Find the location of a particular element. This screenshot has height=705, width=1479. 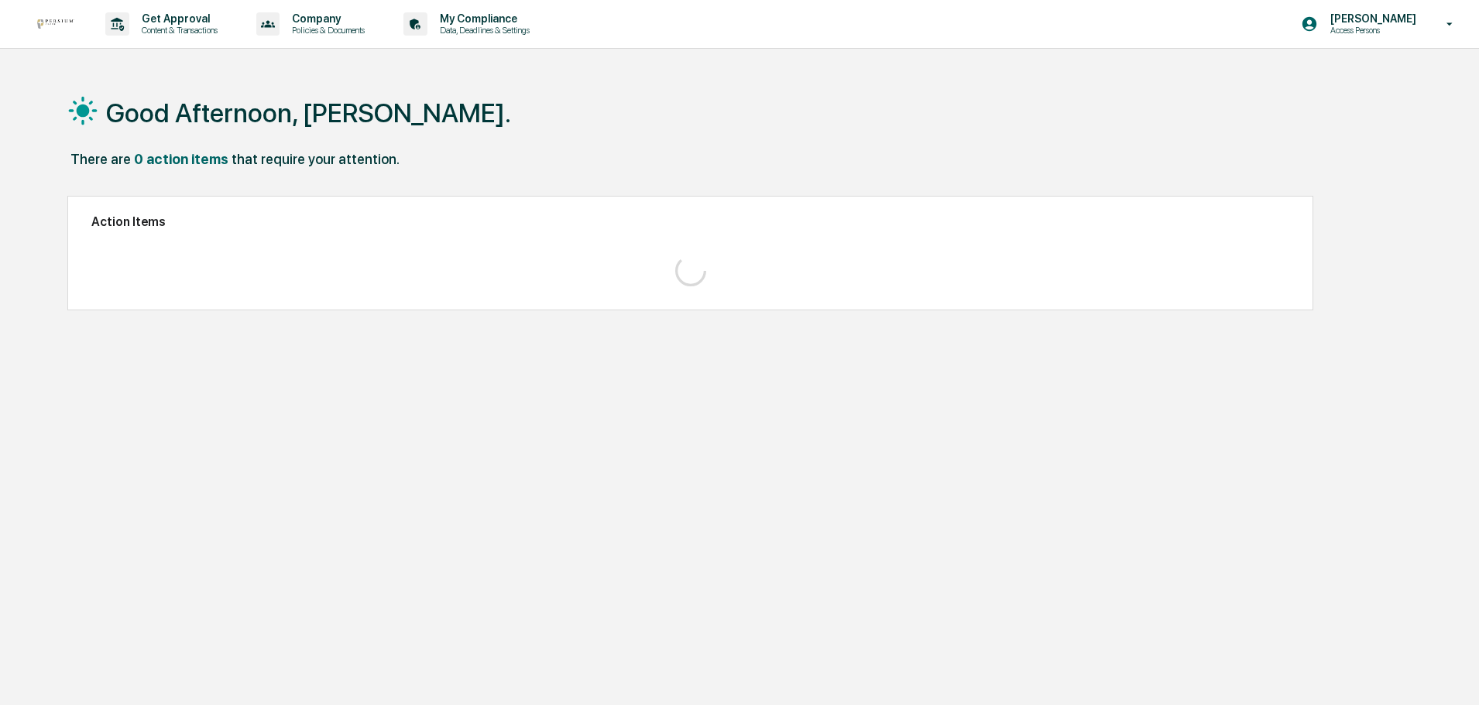

img: logo is located at coordinates (56, 24).